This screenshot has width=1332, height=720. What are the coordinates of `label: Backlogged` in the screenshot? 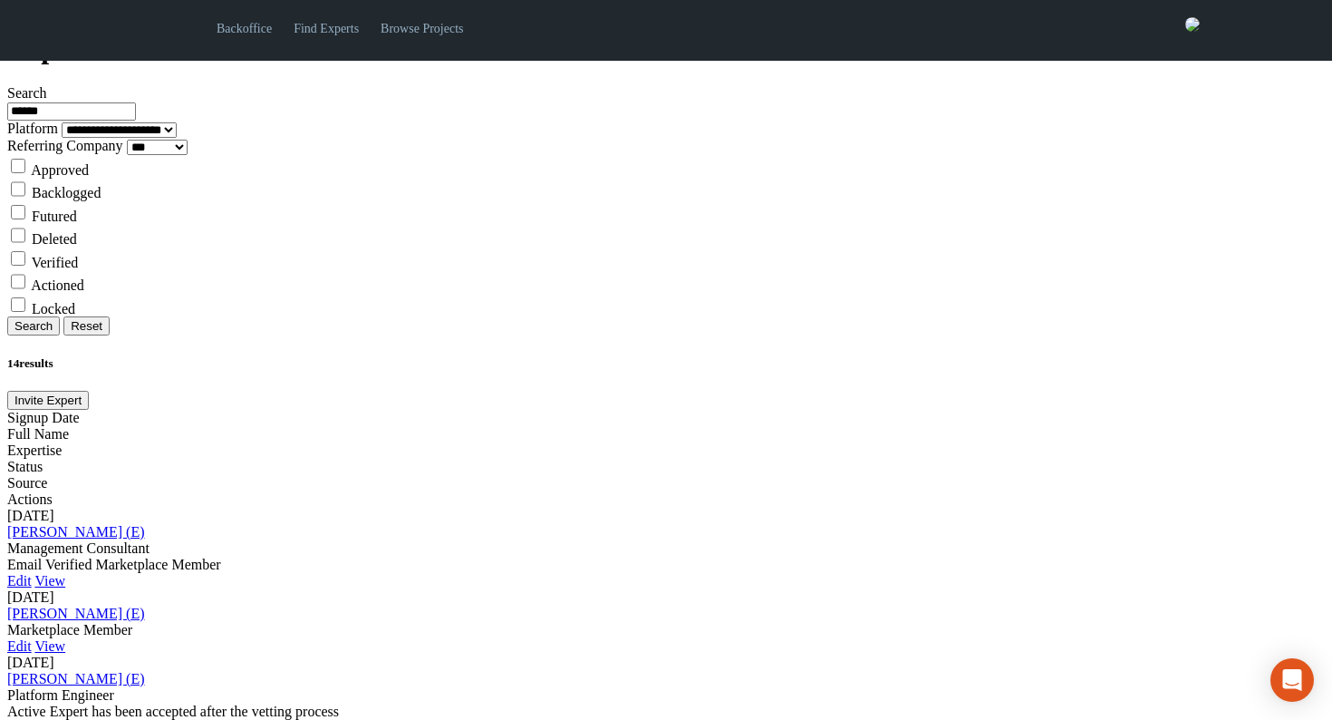 It's located at (66, 192).